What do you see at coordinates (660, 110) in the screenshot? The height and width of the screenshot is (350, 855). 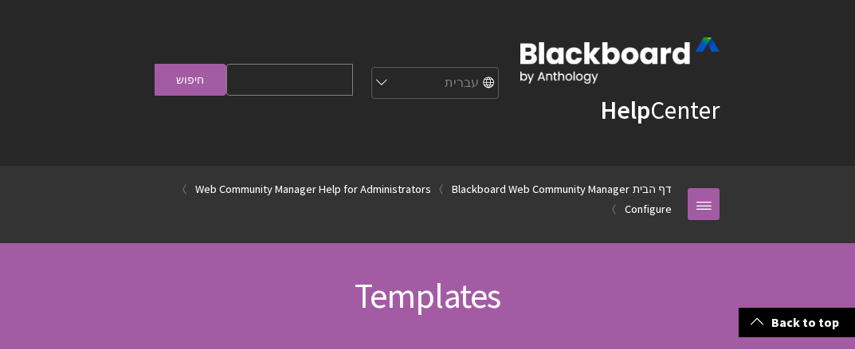 I see `a: HelpCenter` at bounding box center [660, 110].